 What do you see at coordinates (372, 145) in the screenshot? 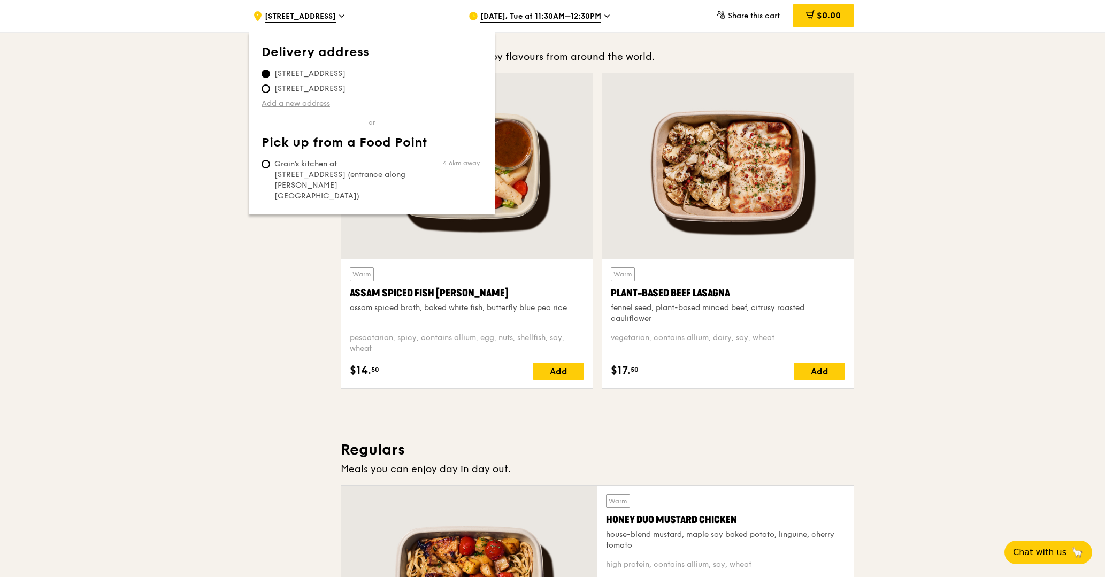
I see `th: Pick up from a Food Point` at bounding box center [372, 145].